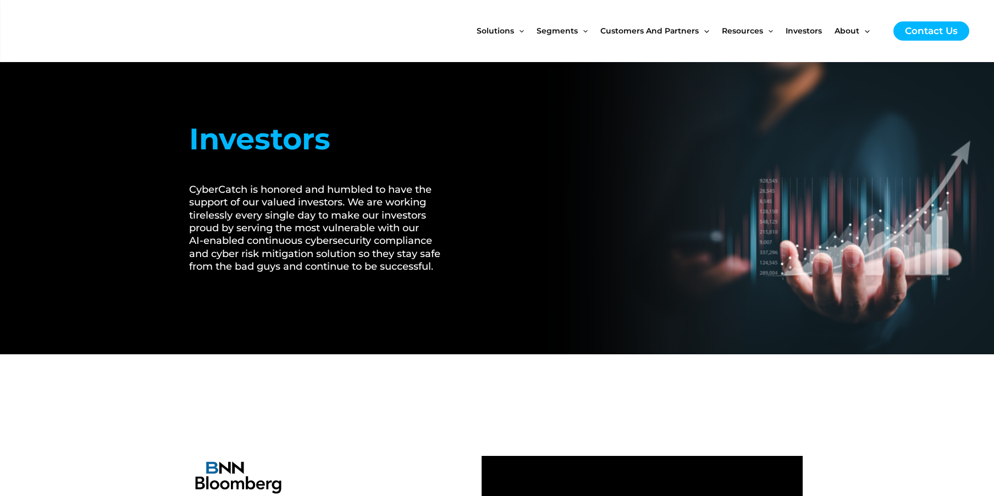 The height and width of the screenshot is (496, 994). What do you see at coordinates (931, 31) in the screenshot?
I see `div: Contact Us` at bounding box center [931, 31].